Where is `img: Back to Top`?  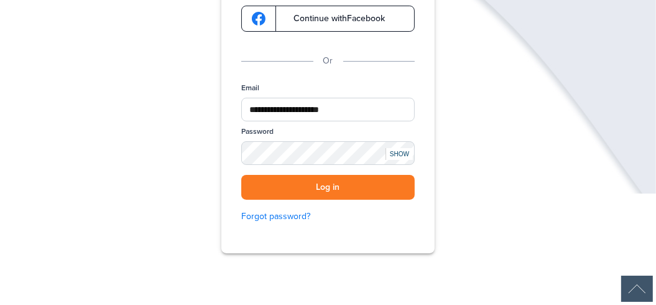
img: Back to Top is located at coordinates (637, 289).